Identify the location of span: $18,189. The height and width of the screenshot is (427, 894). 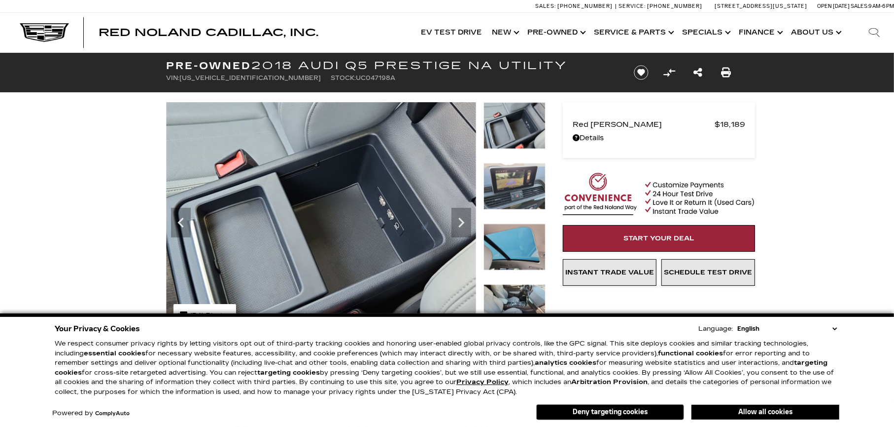
(730, 124).